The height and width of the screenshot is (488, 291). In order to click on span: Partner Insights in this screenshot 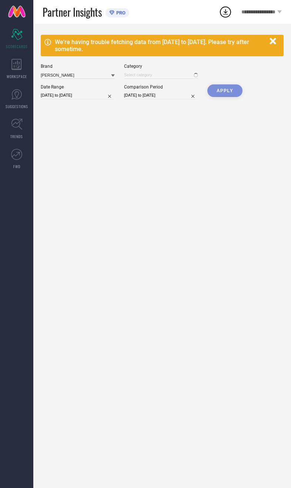, I will do `click(72, 12)`.